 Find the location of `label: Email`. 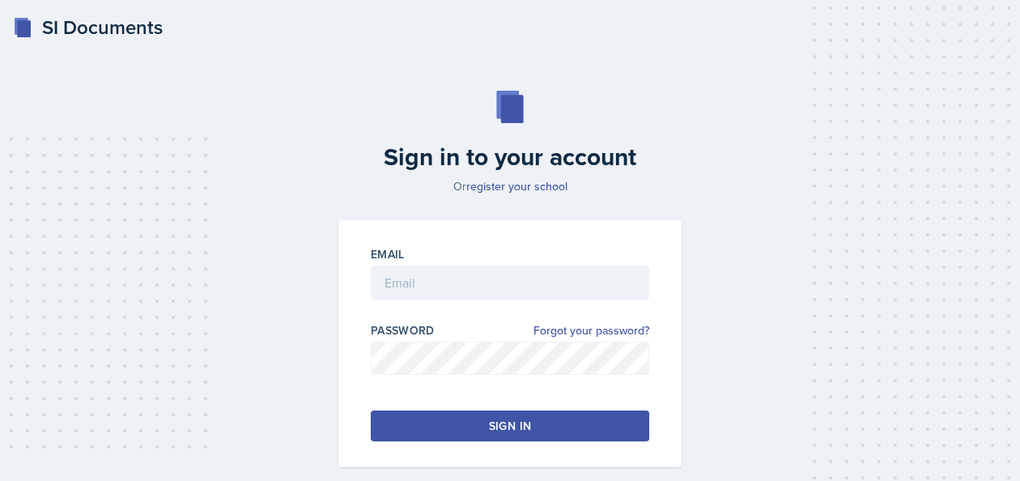

label: Email is located at coordinates (388, 254).